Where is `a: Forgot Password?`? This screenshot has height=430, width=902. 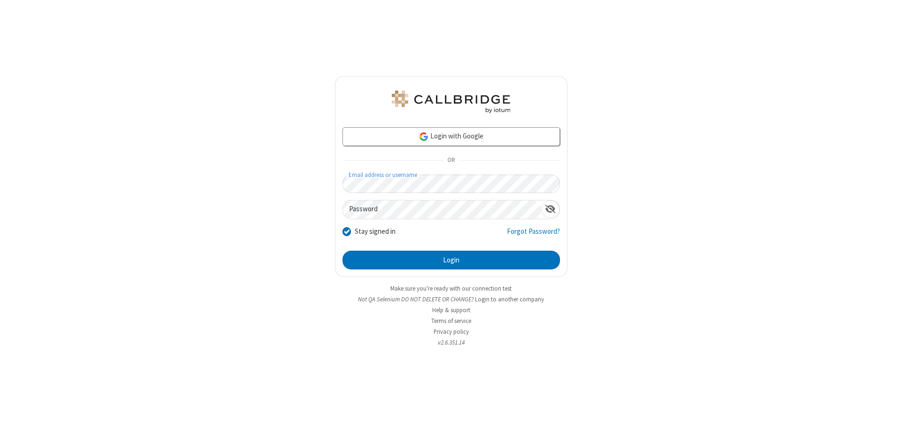 a: Forgot Password? is located at coordinates (533, 235).